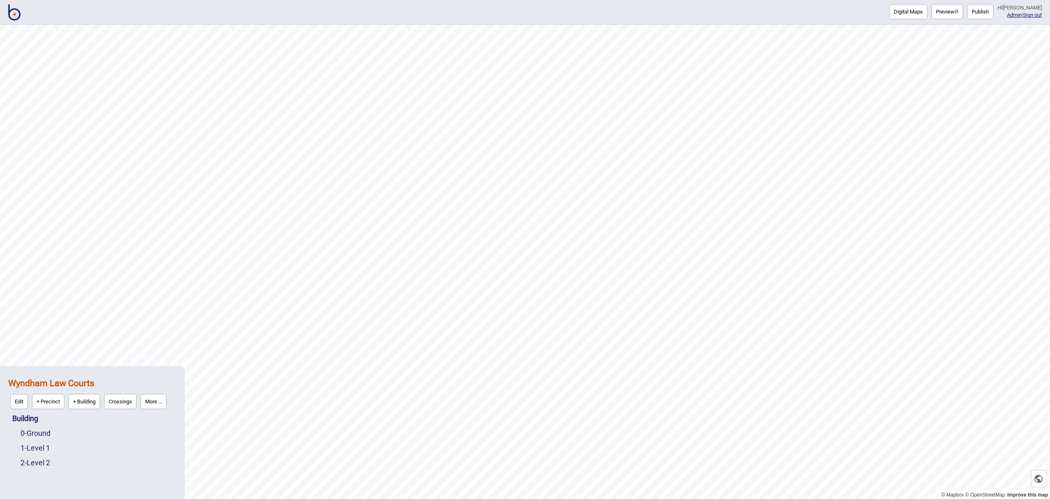  Describe the element at coordinates (947, 11) in the screenshot. I see `button: Preview` at that location.